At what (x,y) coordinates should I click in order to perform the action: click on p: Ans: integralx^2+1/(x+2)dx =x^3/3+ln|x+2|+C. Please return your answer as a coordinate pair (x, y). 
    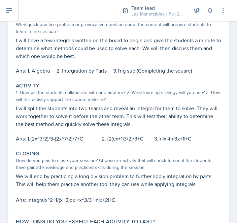
    Looking at the image, I should click on (118, 200).